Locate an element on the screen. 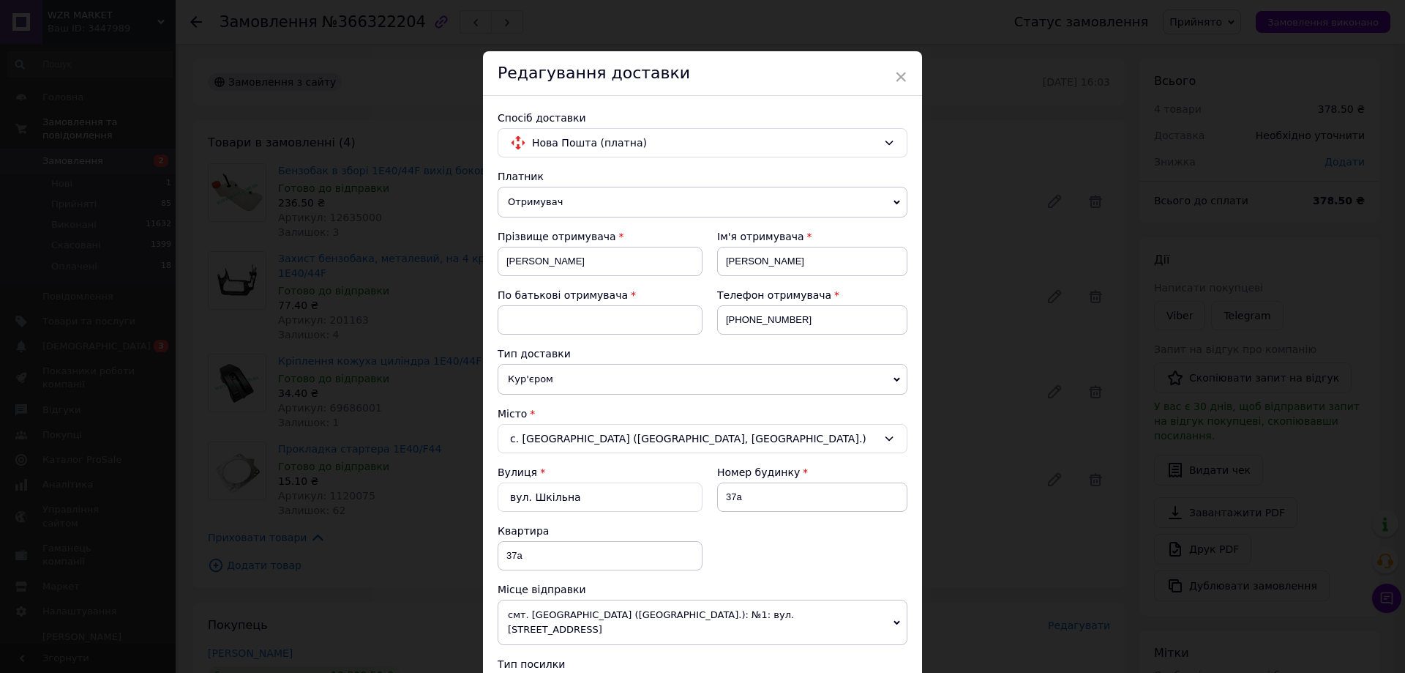 The height and width of the screenshot is (673, 1405). span: Тип посилки is located at coordinates (531, 664).